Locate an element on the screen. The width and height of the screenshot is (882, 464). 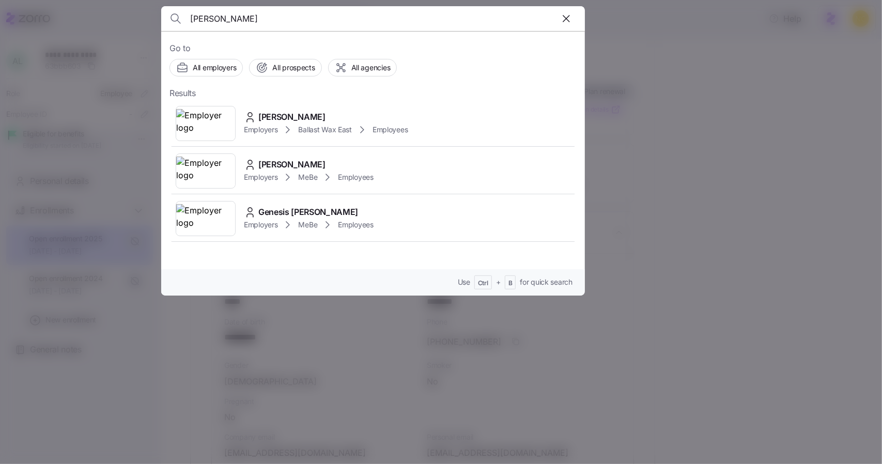
span: Results is located at coordinates (182, 93).